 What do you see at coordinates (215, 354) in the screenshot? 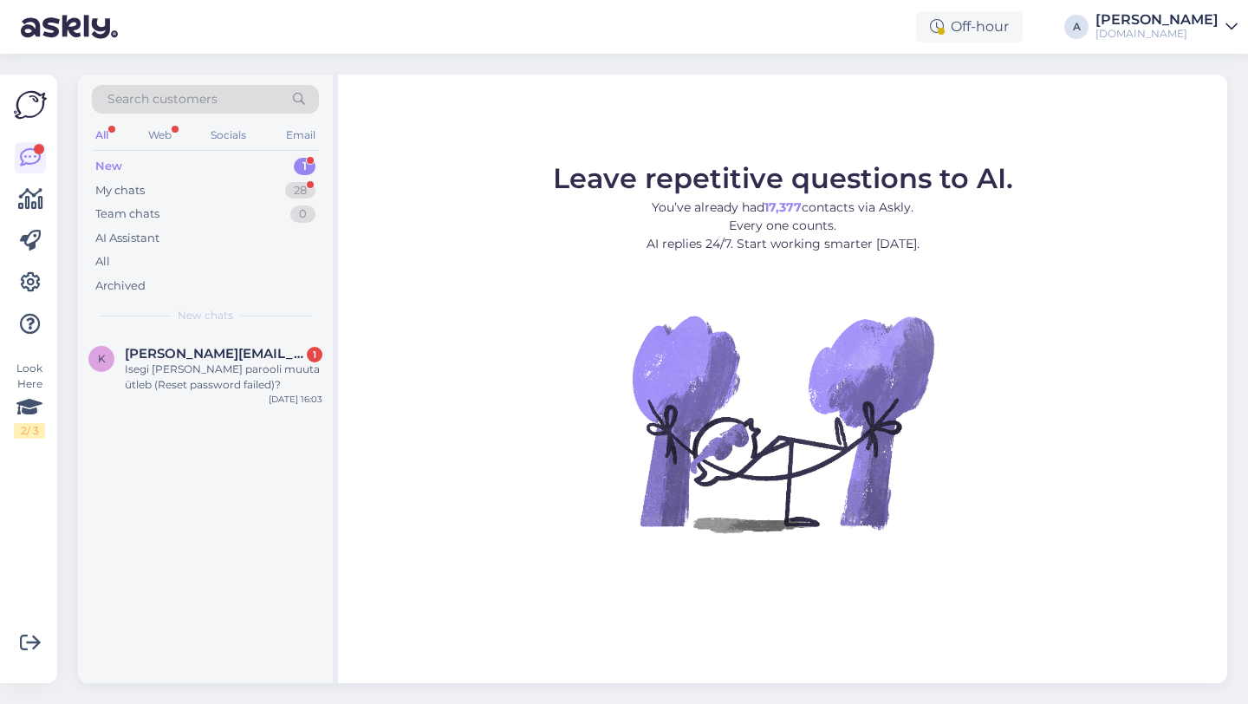
I see `span: kristo.kuldma@hotmail.com` at bounding box center [215, 354].